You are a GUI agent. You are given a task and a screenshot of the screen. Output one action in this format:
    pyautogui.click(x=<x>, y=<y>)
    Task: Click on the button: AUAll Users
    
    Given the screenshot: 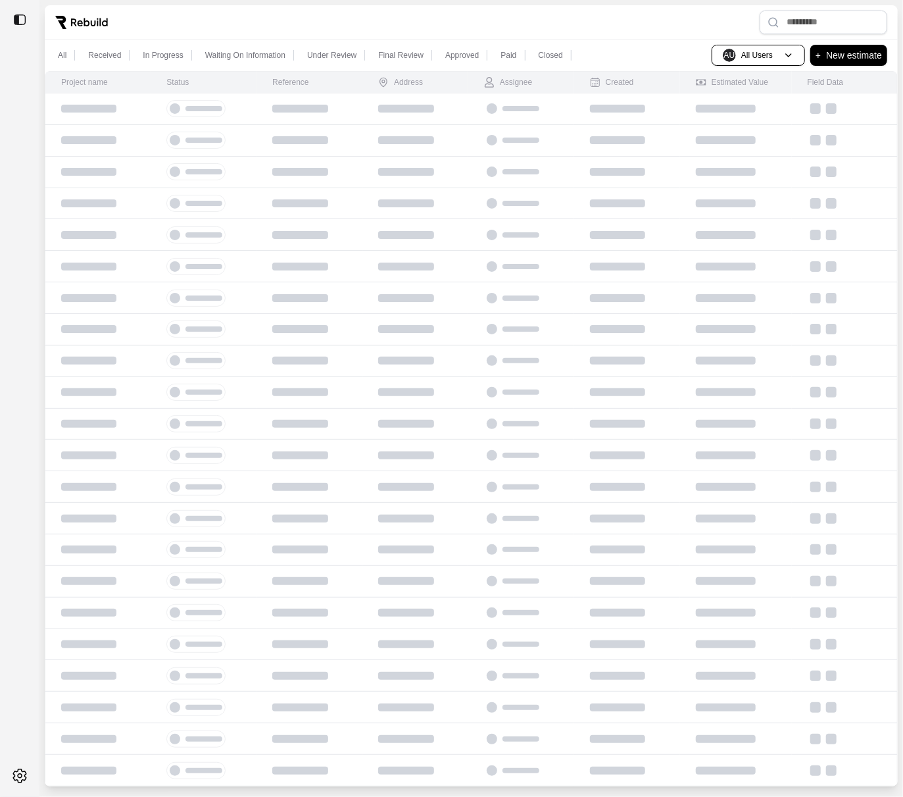 What is the action you would take?
    pyautogui.click(x=759, y=55)
    